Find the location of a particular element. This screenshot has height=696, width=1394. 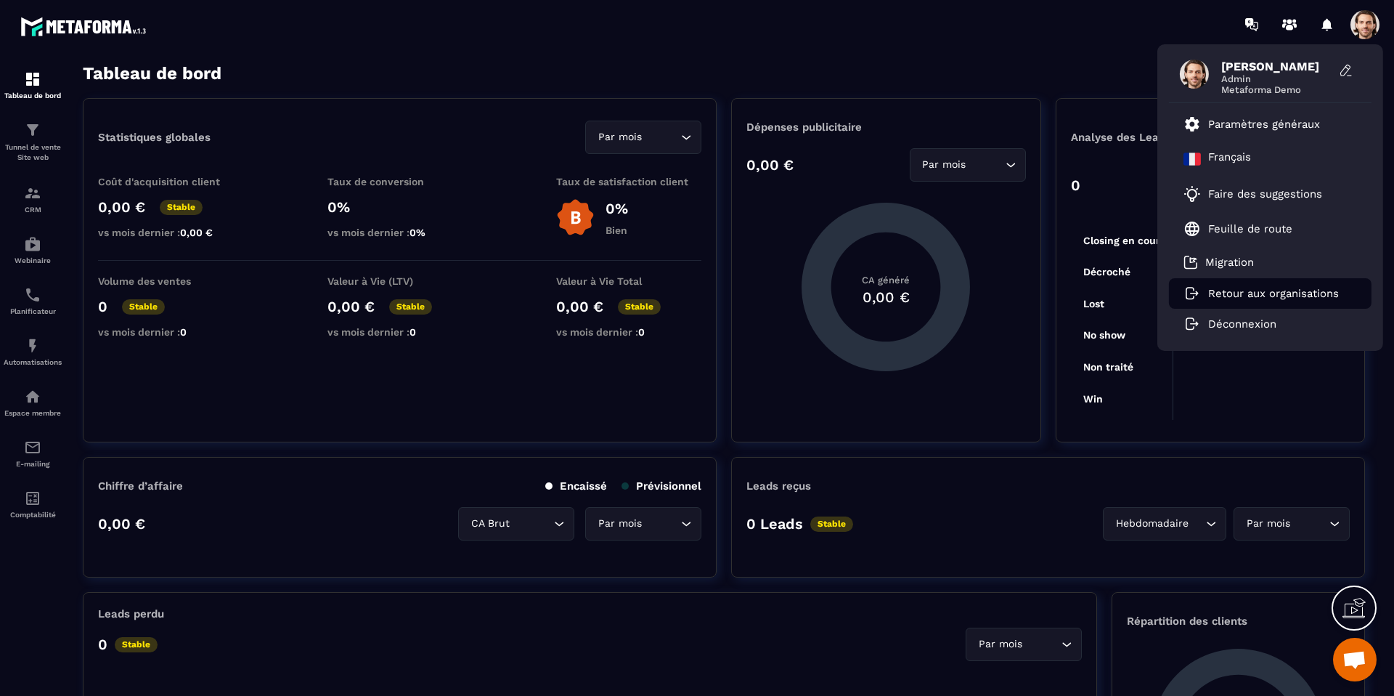

h3: Tableau de bord is located at coordinates (152, 73).